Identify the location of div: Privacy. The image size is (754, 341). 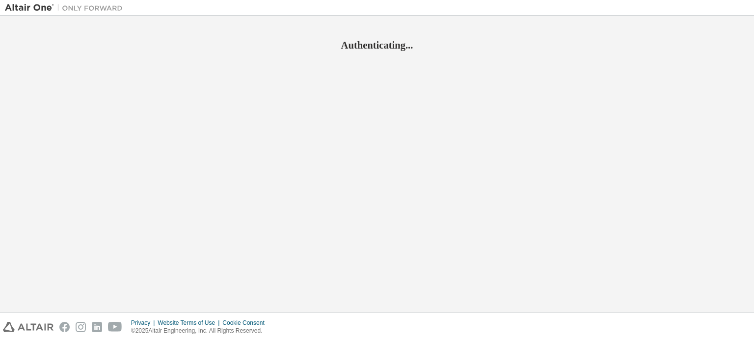
(144, 323).